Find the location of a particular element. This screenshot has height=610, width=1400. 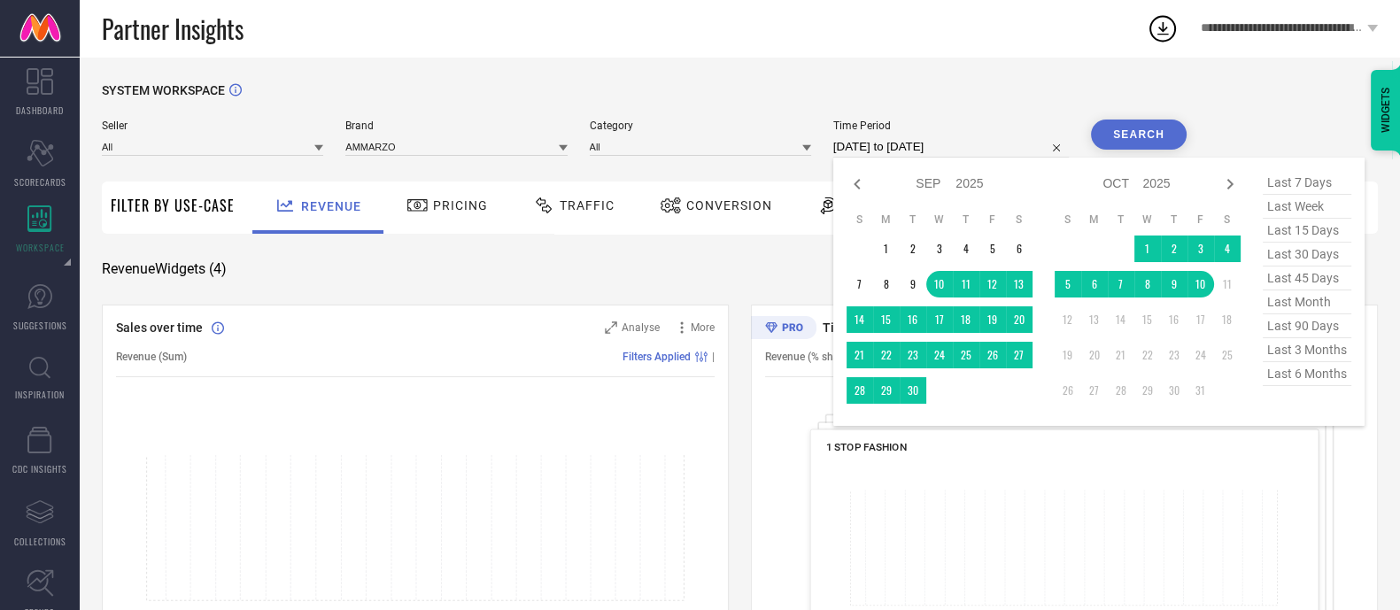

td: Sat Sep 13 2025 is located at coordinates (1019, 284).